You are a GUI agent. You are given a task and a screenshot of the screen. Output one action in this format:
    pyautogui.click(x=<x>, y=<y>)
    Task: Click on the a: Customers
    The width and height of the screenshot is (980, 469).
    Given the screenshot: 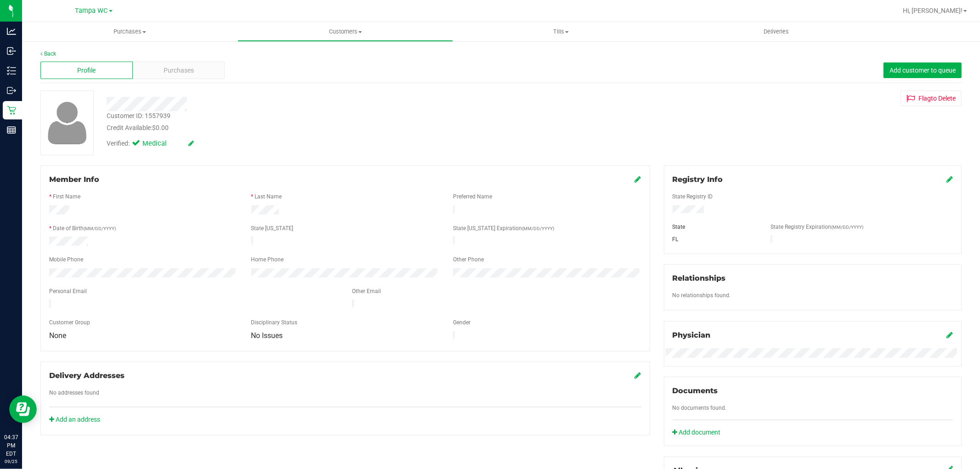 What is the action you would take?
    pyautogui.click(x=345, y=32)
    